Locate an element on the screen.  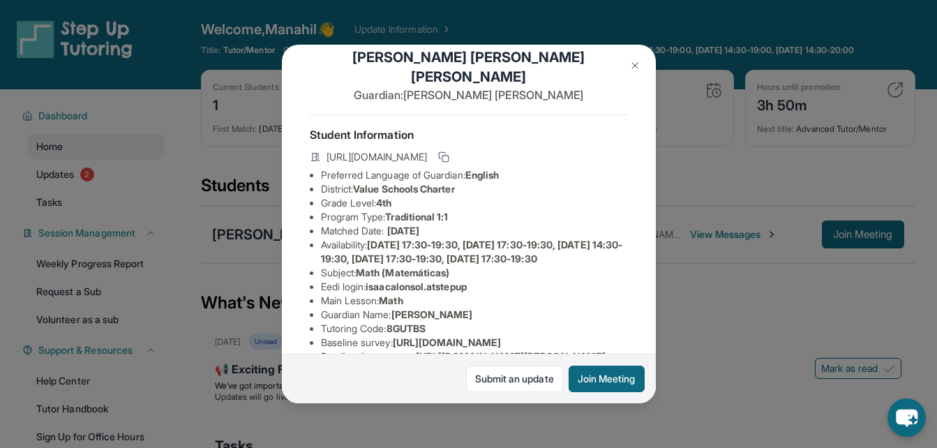
li: Subject : is located at coordinates (474, 273).